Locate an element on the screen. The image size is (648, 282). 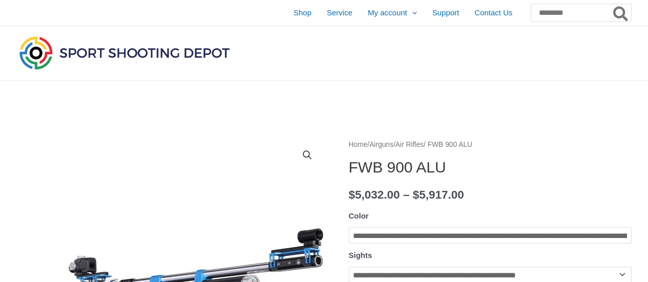
a: Airguns is located at coordinates (381, 144).